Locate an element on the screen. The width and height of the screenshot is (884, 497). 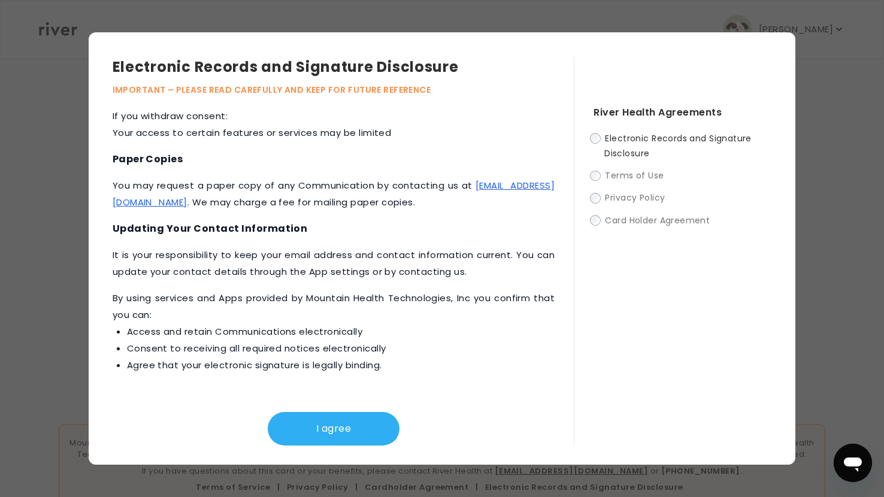
li: Consent to receiving all required notices electronically is located at coordinates (341, 349).